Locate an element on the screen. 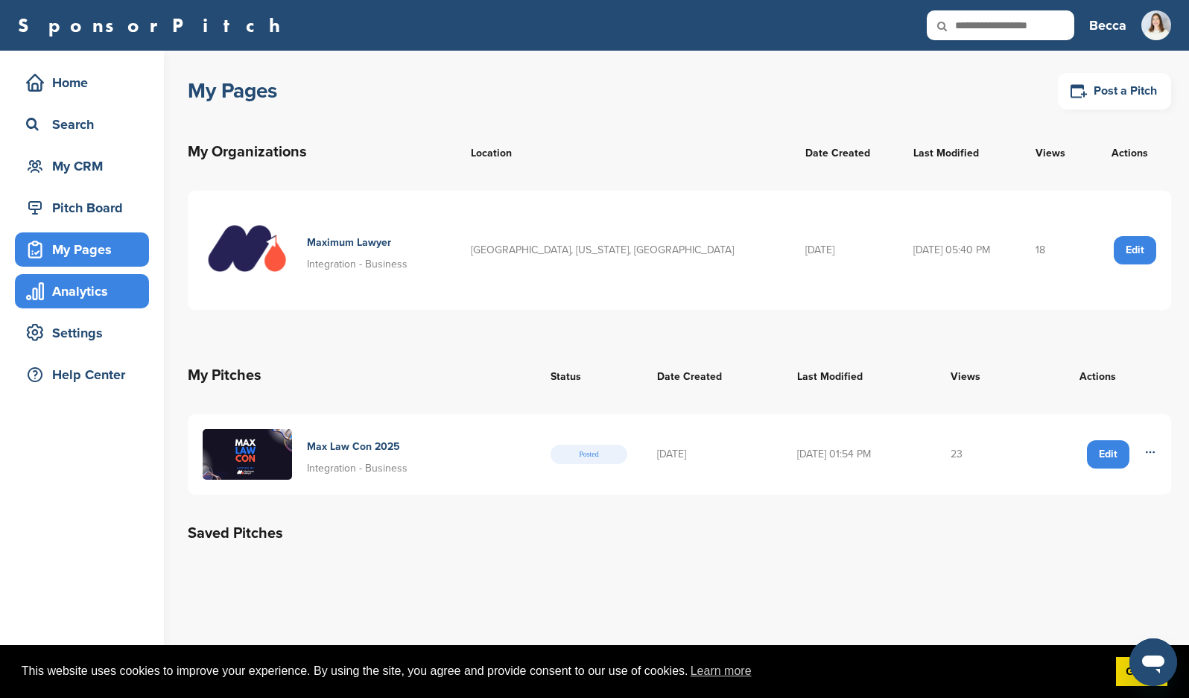  h1: My Pages is located at coordinates (232, 91).